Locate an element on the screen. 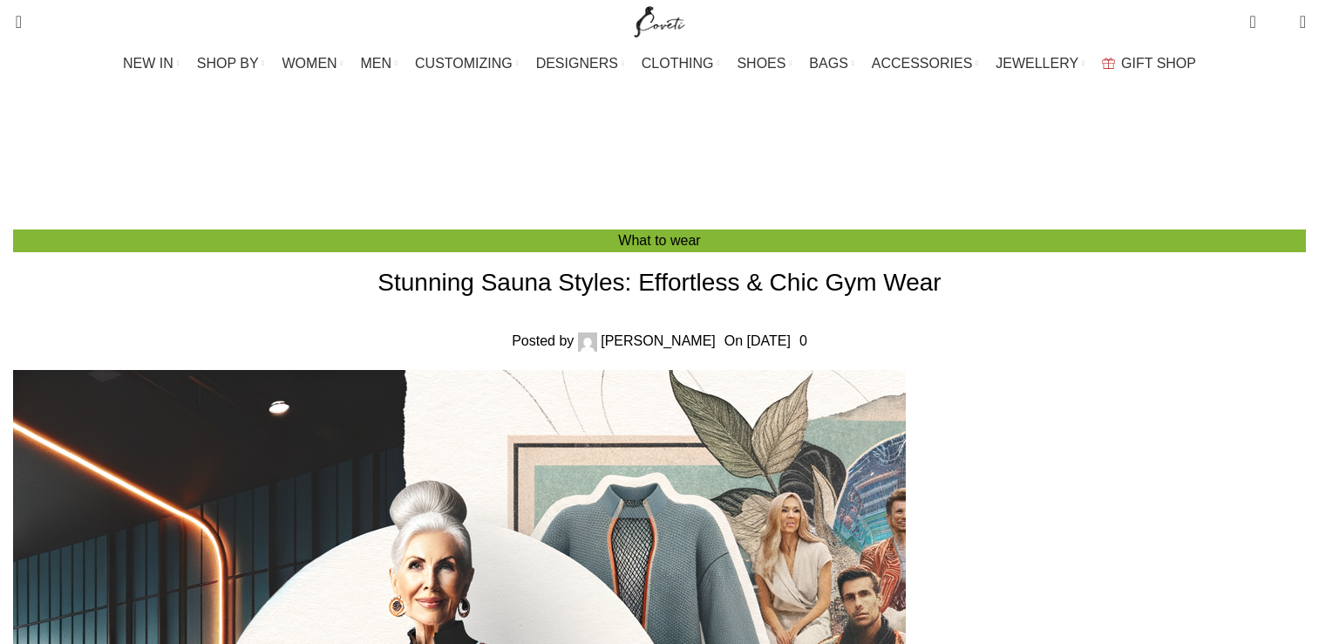 This screenshot has width=1319, height=644. a: NEW IN is located at coordinates (151, 64).